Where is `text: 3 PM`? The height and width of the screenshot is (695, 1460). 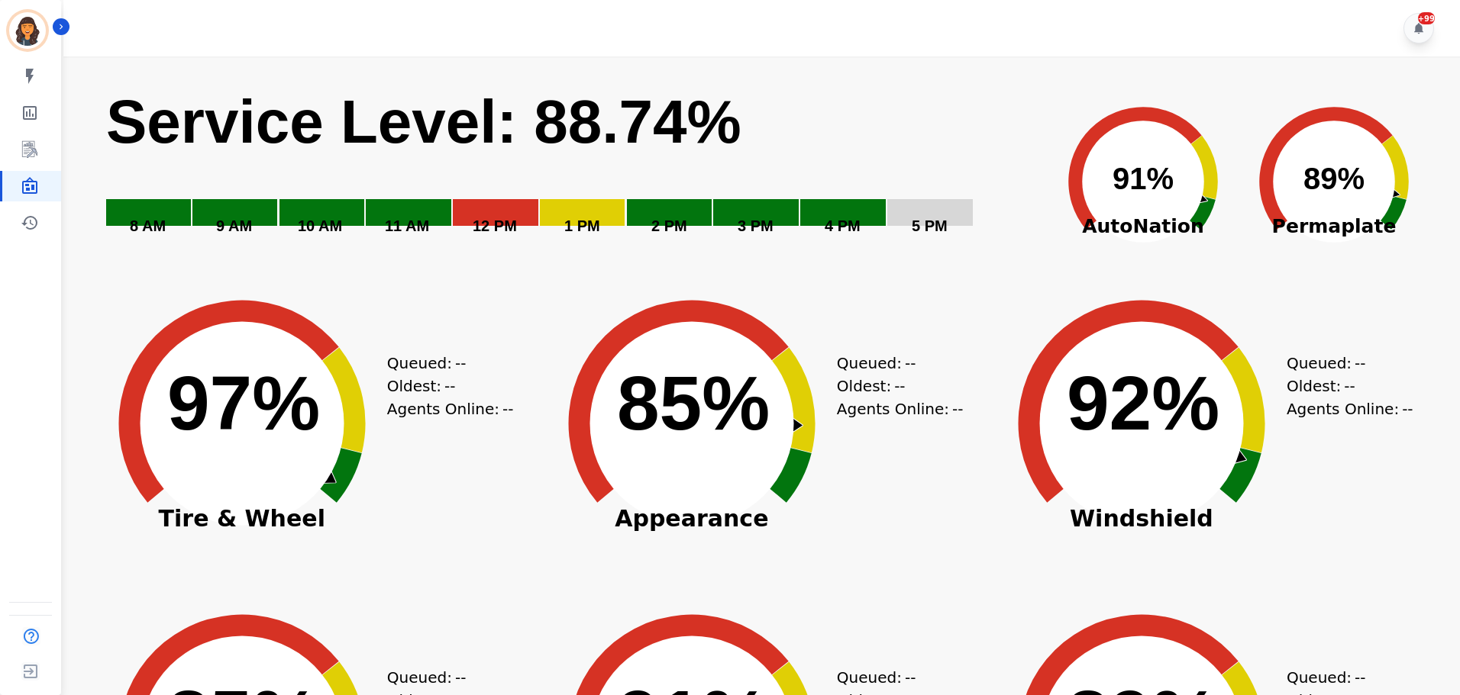
text: 3 PM is located at coordinates (755, 226).